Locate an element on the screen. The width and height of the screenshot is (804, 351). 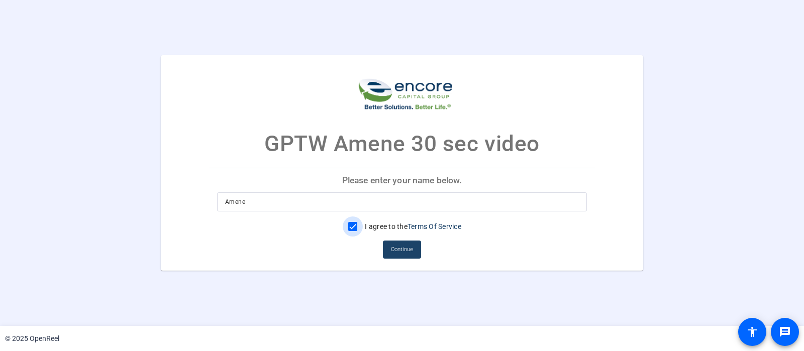
img: company-logo is located at coordinates (402, 88).